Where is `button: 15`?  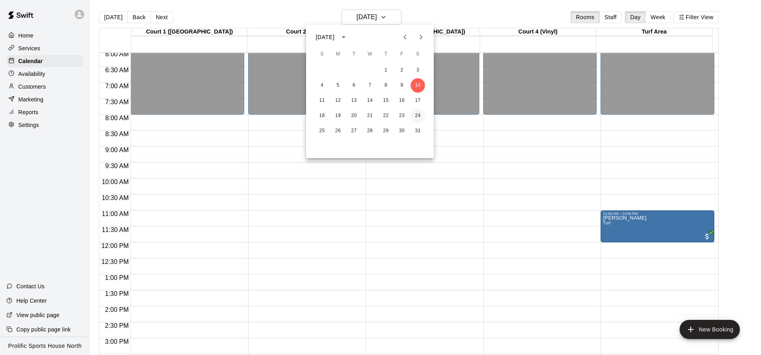 button: 15 is located at coordinates (386, 101).